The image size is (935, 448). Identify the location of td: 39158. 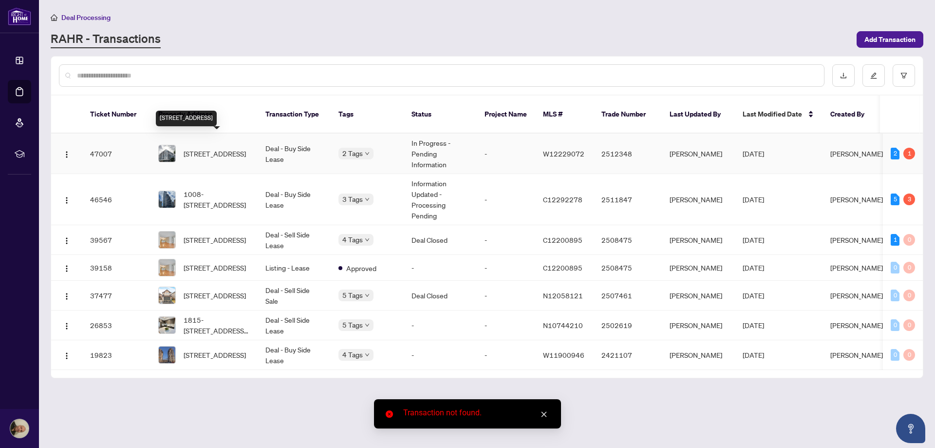
(116, 267).